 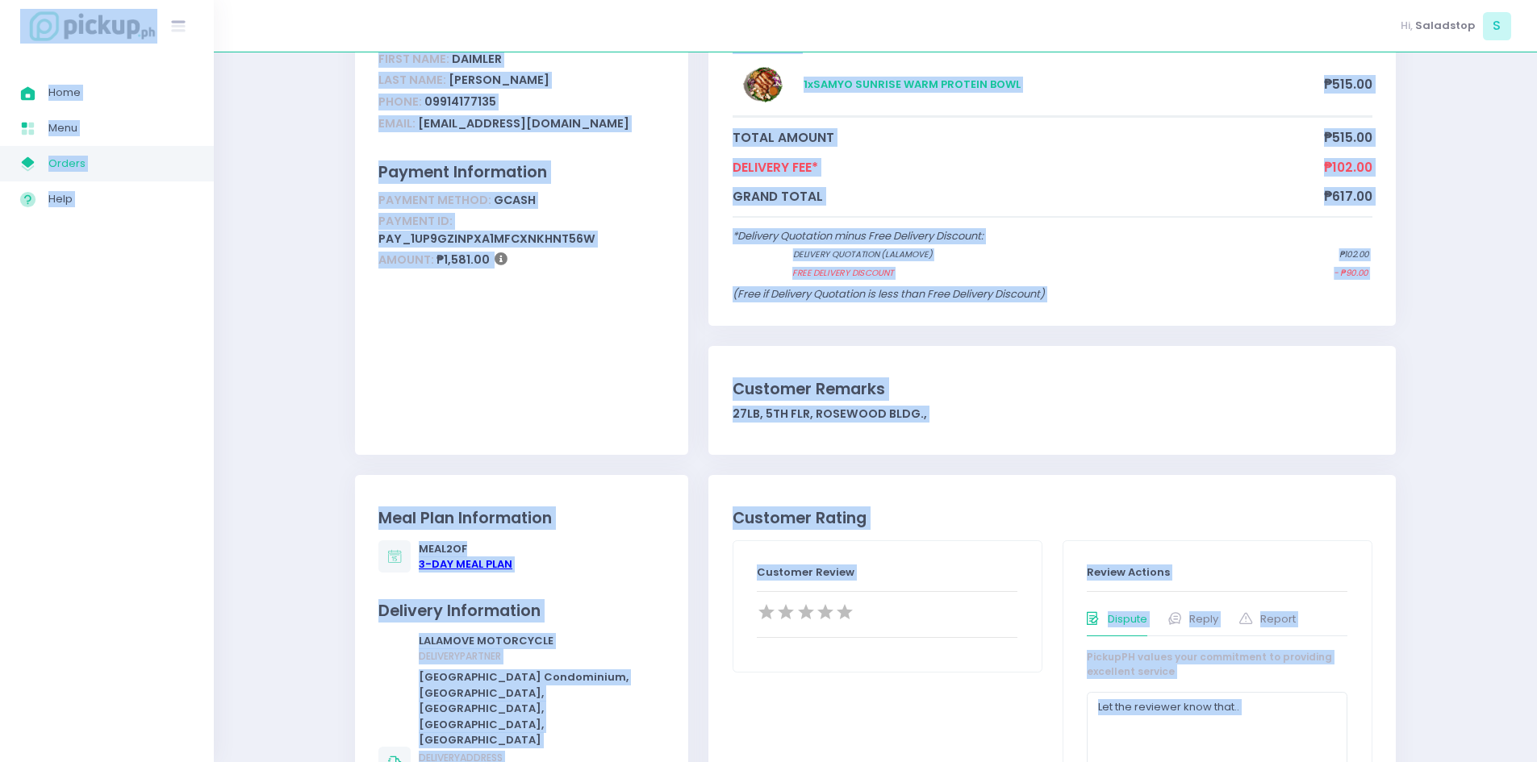 What do you see at coordinates (435, 200) in the screenshot?
I see `span: Payment Method:` at bounding box center [435, 200].